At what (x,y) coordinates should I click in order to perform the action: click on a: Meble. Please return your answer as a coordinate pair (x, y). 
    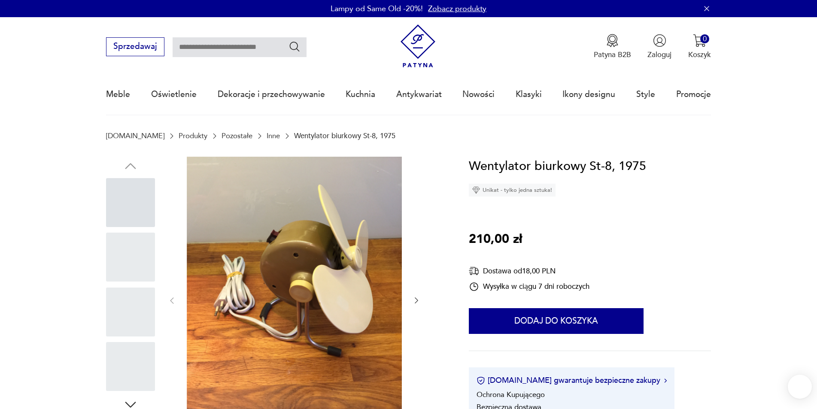
    Looking at the image, I should click on (118, 94).